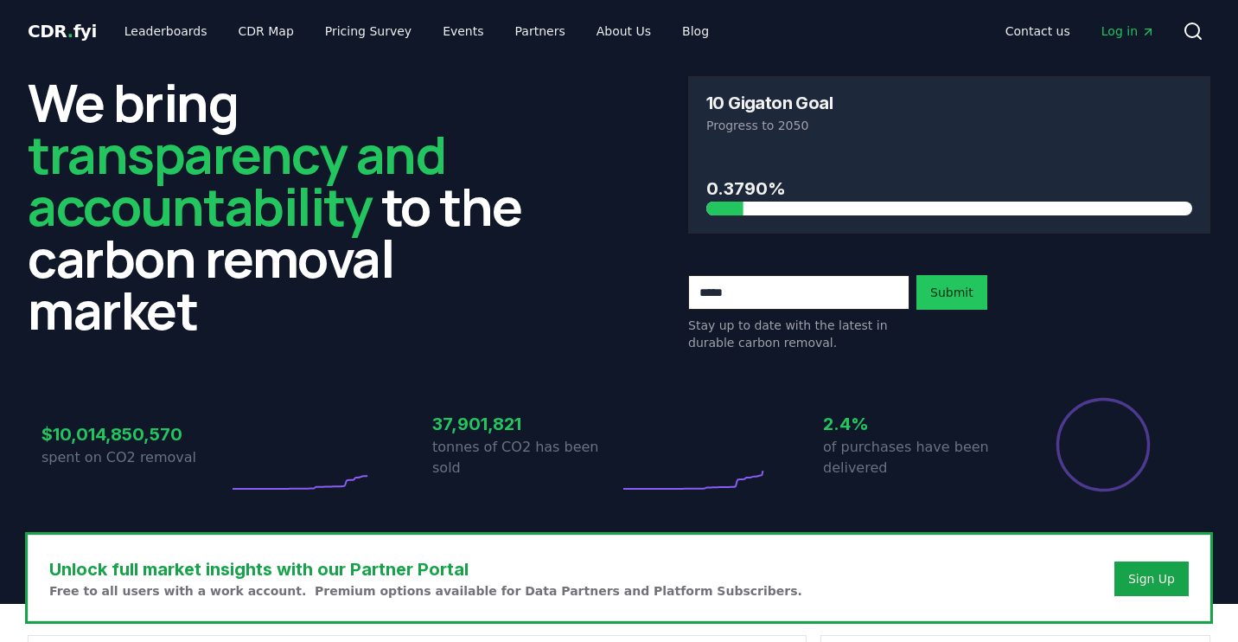 The width and height of the screenshot is (1238, 642). What do you see at coordinates (166, 31) in the screenshot?
I see `a: Leaderboards` at bounding box center [166, 31].